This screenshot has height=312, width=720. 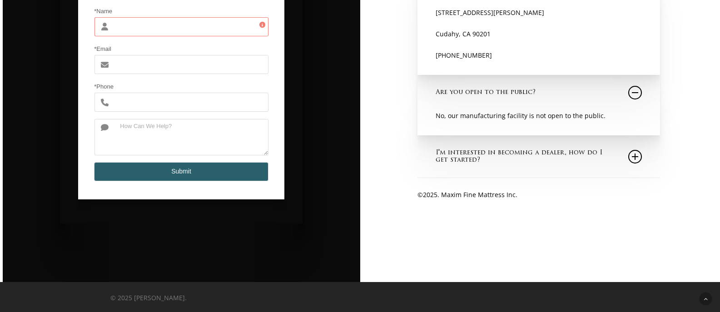 I want to click on span: *Phone, so click(x=181, y=87).